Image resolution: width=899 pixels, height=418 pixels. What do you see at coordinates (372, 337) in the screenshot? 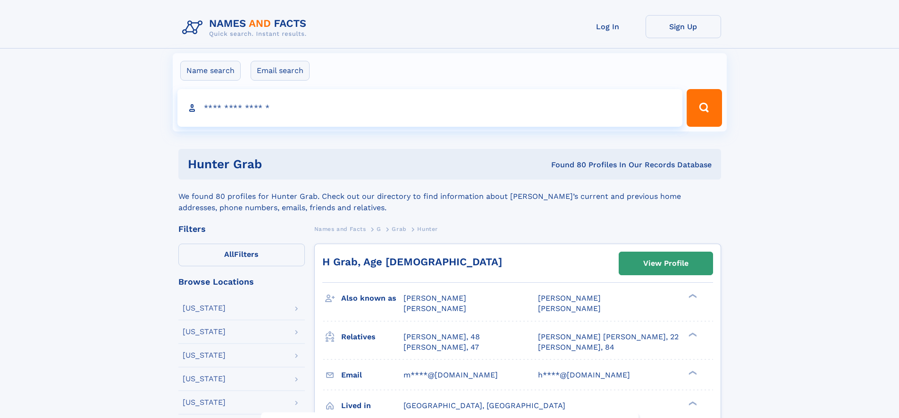
I see `h3: Relatives` at bounding box center [372, 337].